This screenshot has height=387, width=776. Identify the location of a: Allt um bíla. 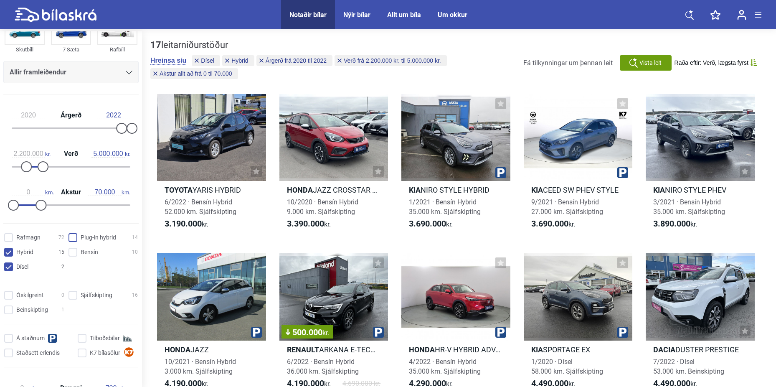
(404, 15).